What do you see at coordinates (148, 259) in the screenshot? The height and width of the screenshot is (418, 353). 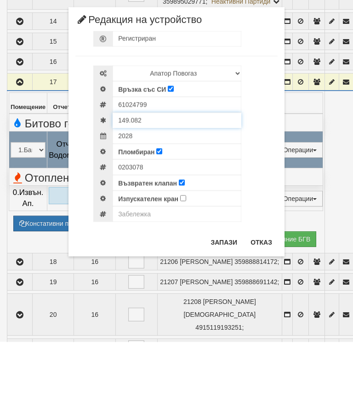 I see `label: Възвратен клапан` at bounding box center [148, 259].